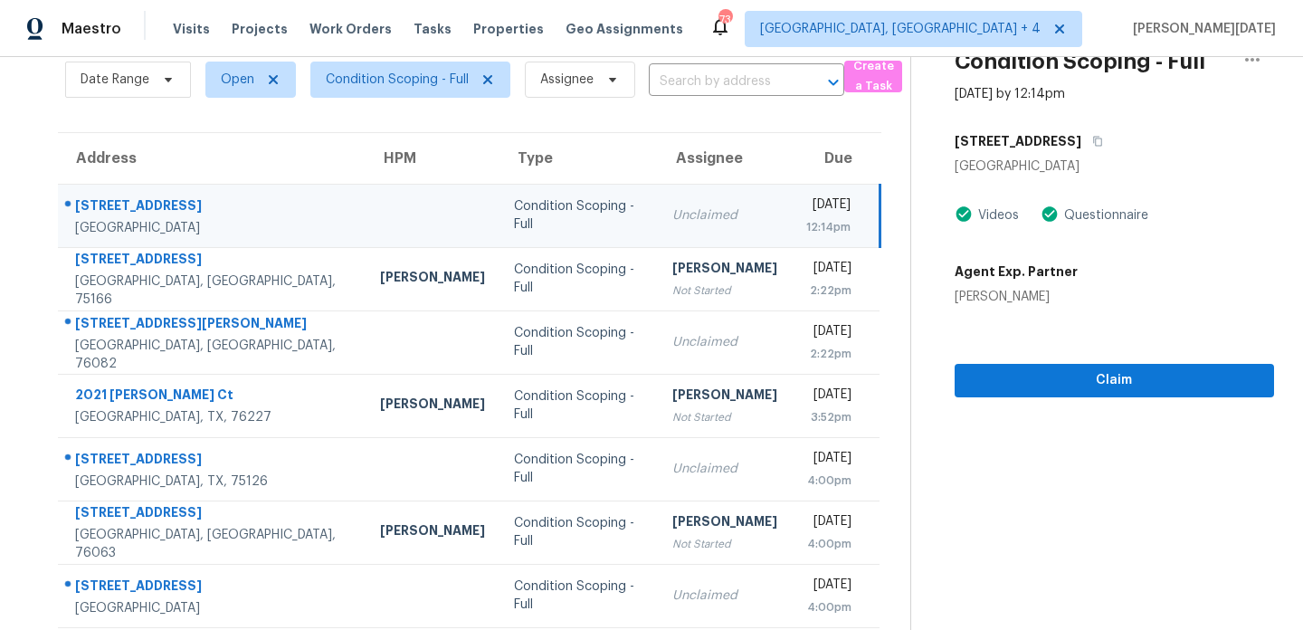  I want to click on span: Condition Scoping - Full, so click(397, 80).